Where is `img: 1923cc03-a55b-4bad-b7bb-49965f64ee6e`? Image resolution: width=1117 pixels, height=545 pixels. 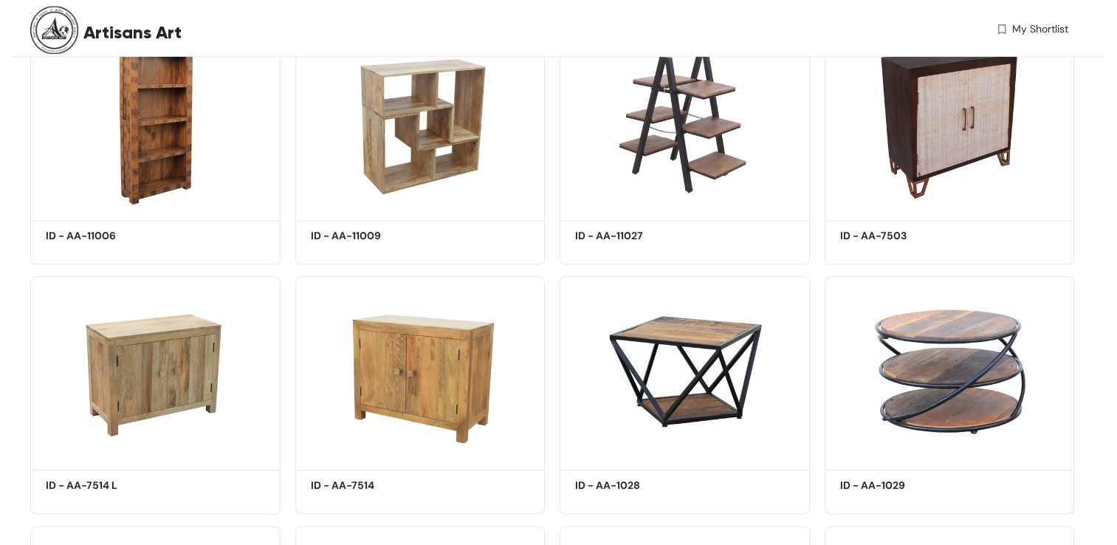
img: 1923cc03-a55b-4bad-b7bb-49965f64ee6e is located at coordinates (420, 370).